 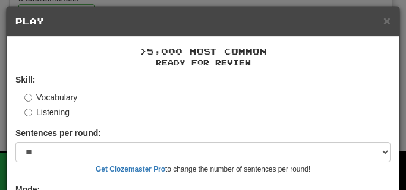 What do you see at coordinates (58, 133) in the screenshot?
I see `label: Sentences per round:` at bounding box center [58, 133].